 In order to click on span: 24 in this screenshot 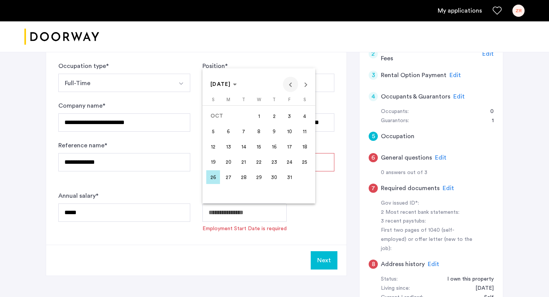, I will do `click(289, 162)`.